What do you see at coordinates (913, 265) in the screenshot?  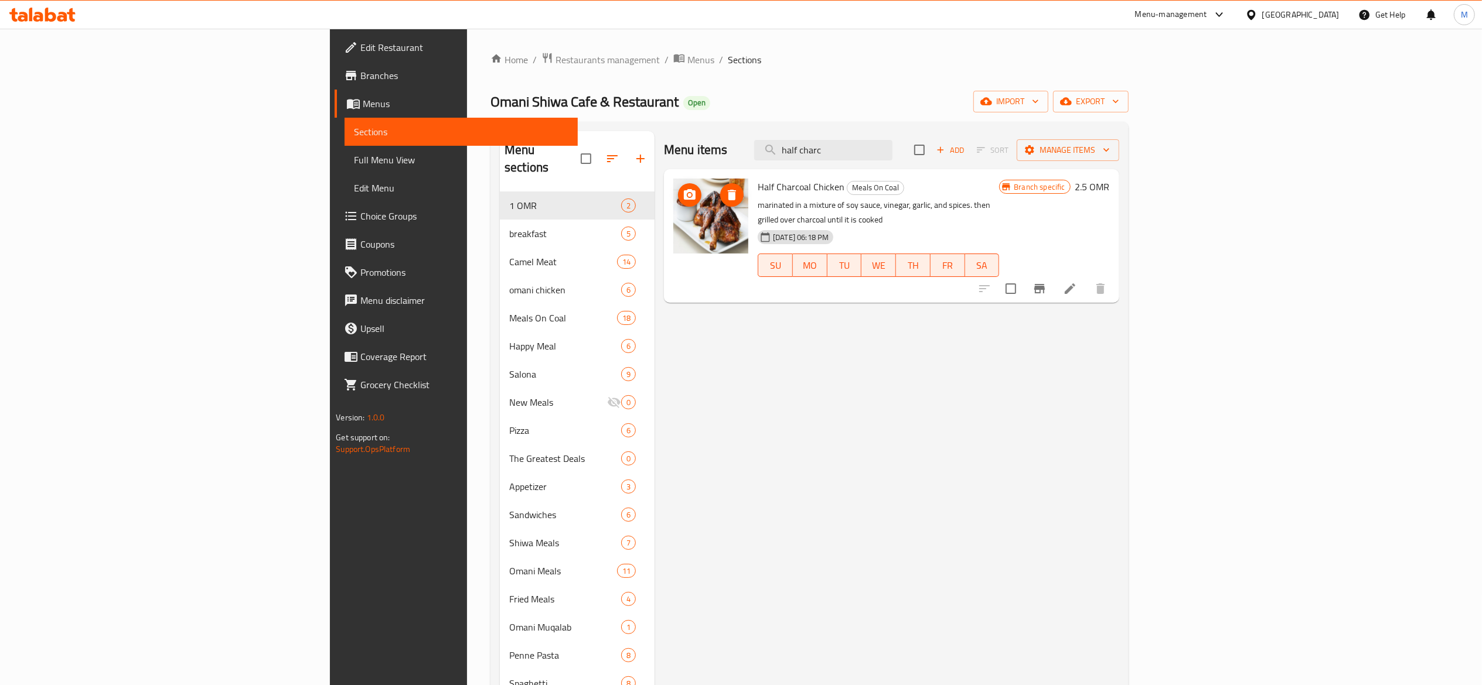 I see `span: TH` at bounding box center [913, 265].